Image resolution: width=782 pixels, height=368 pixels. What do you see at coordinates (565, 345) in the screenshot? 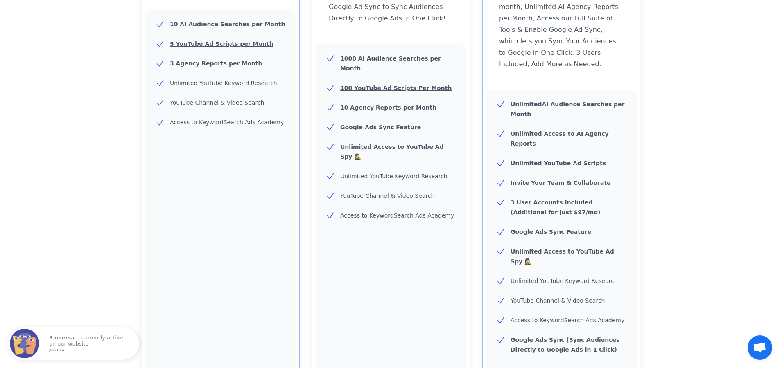
I see `b: Google Ads Sync (Sync Audiences Directly to Google Ads in 1 Click)` at bounding box center [565, 345].